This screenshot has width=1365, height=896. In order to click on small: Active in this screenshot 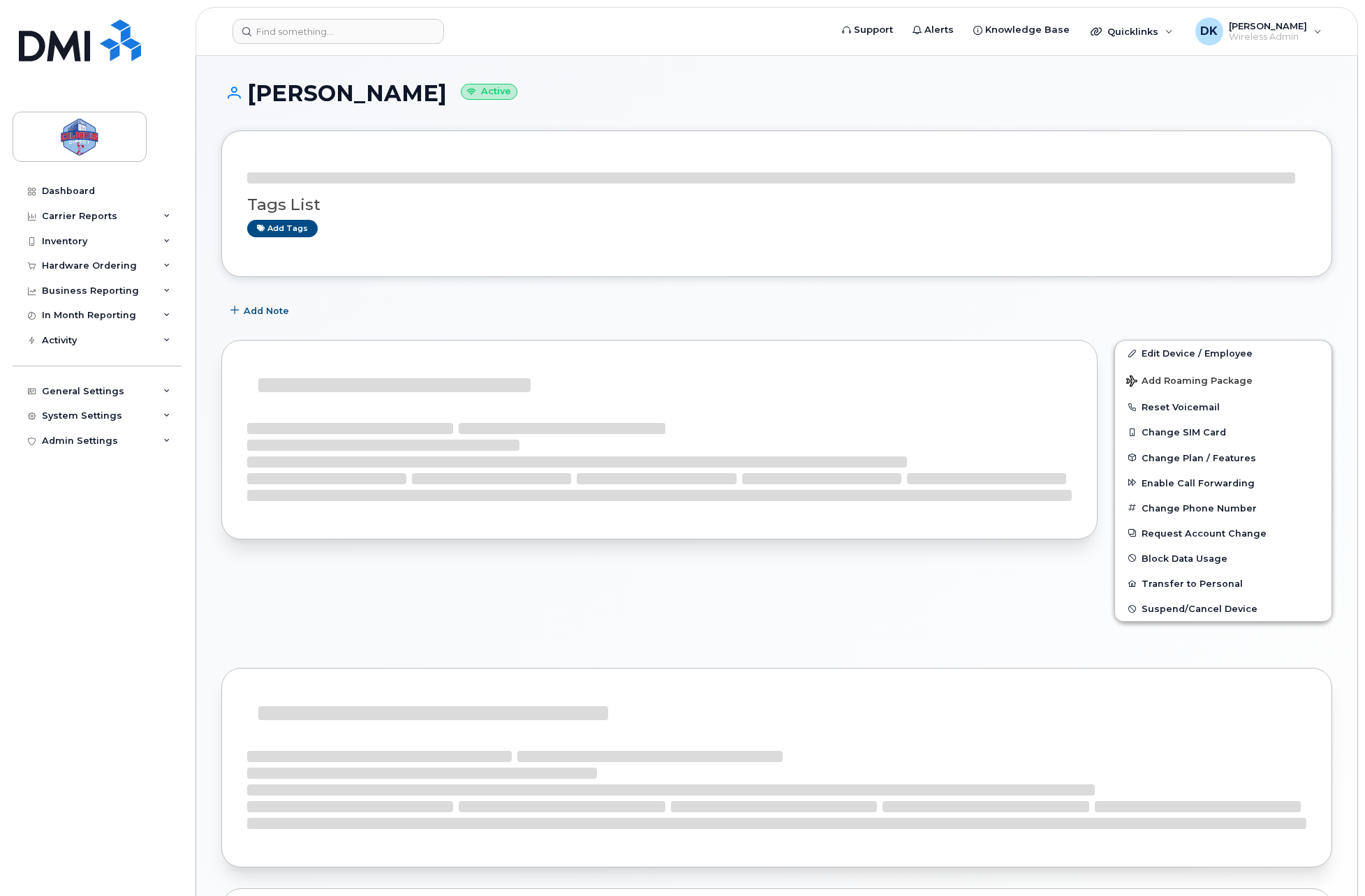, I will do `click(489, 91)`.